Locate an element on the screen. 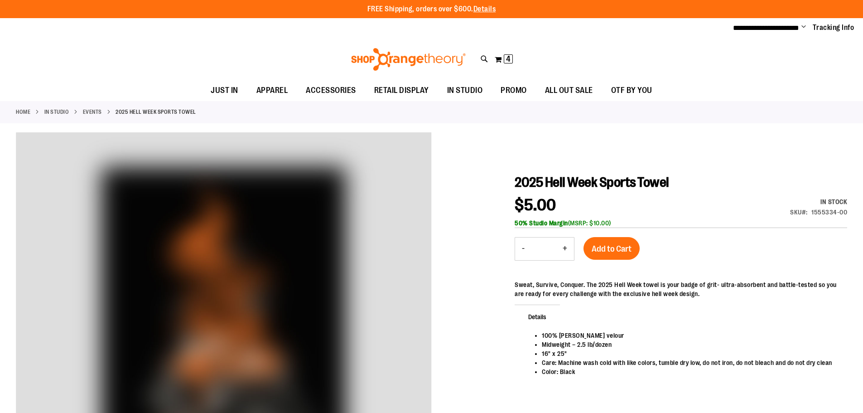 This screenshot has width=863, height=413. div: (MSRP: $10.00) is located at coordinates (681, 223).